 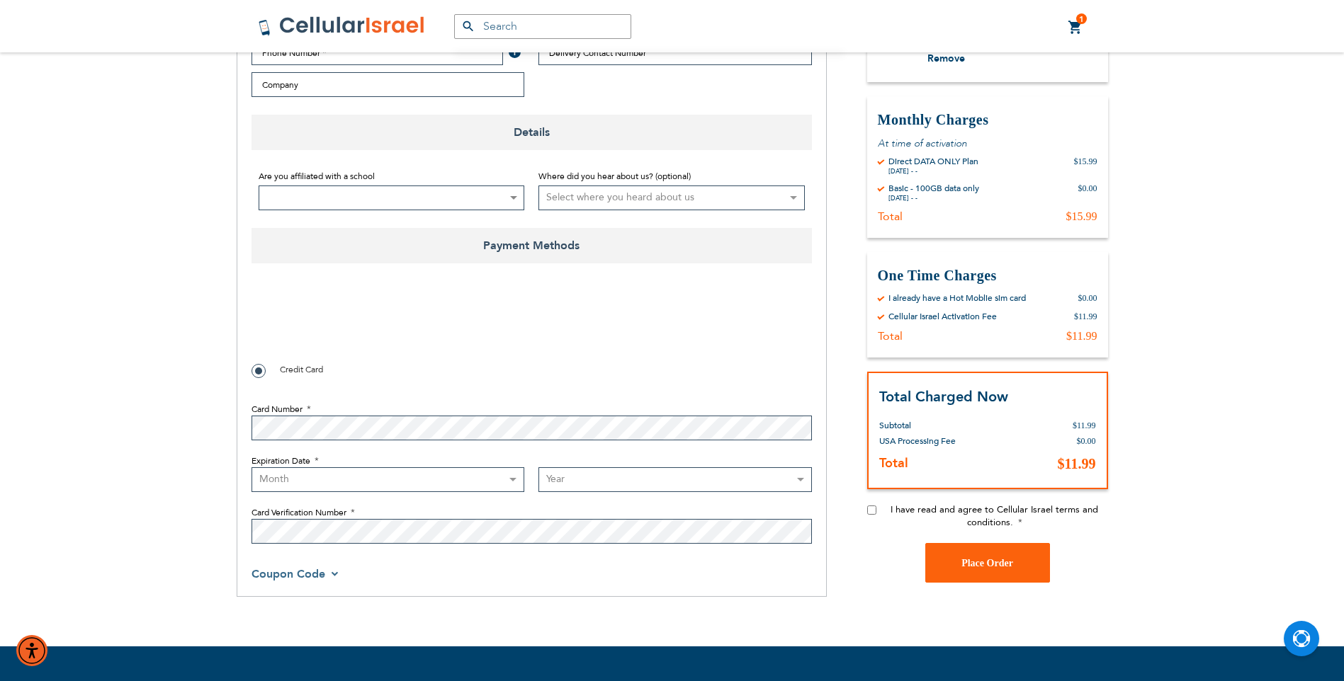 I want to click on button: Place Order, so click(x=987, y=563).